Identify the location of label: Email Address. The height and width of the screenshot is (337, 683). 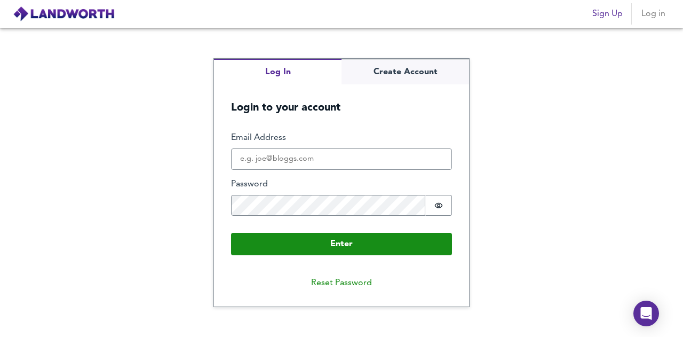
(341, 138).